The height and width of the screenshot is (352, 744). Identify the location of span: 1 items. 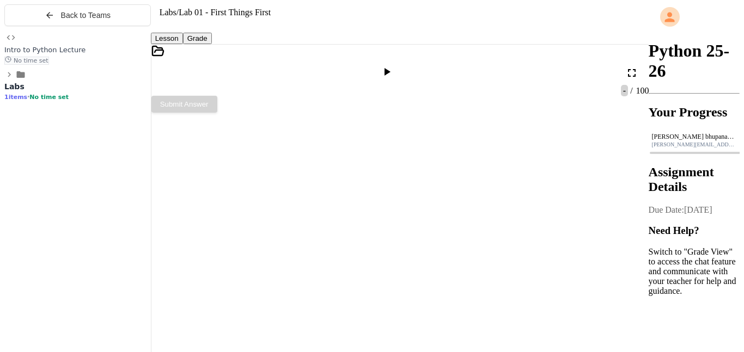
(16, 97).